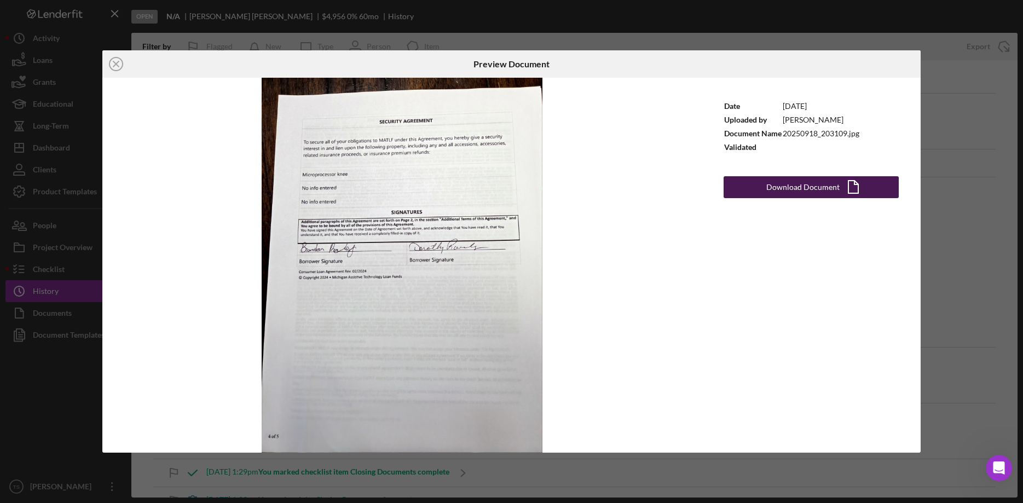 Image resolution: width=1023 pixels, height=503 pixels. What do you see at coordinates (811, 187) in the screenshot?
I see `button: Download Document` at bounding box center [811, 187].